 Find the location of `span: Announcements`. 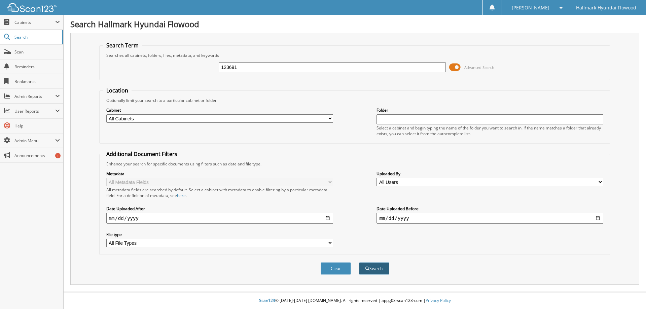

span: Announcements is located at coordinates (37, 155).